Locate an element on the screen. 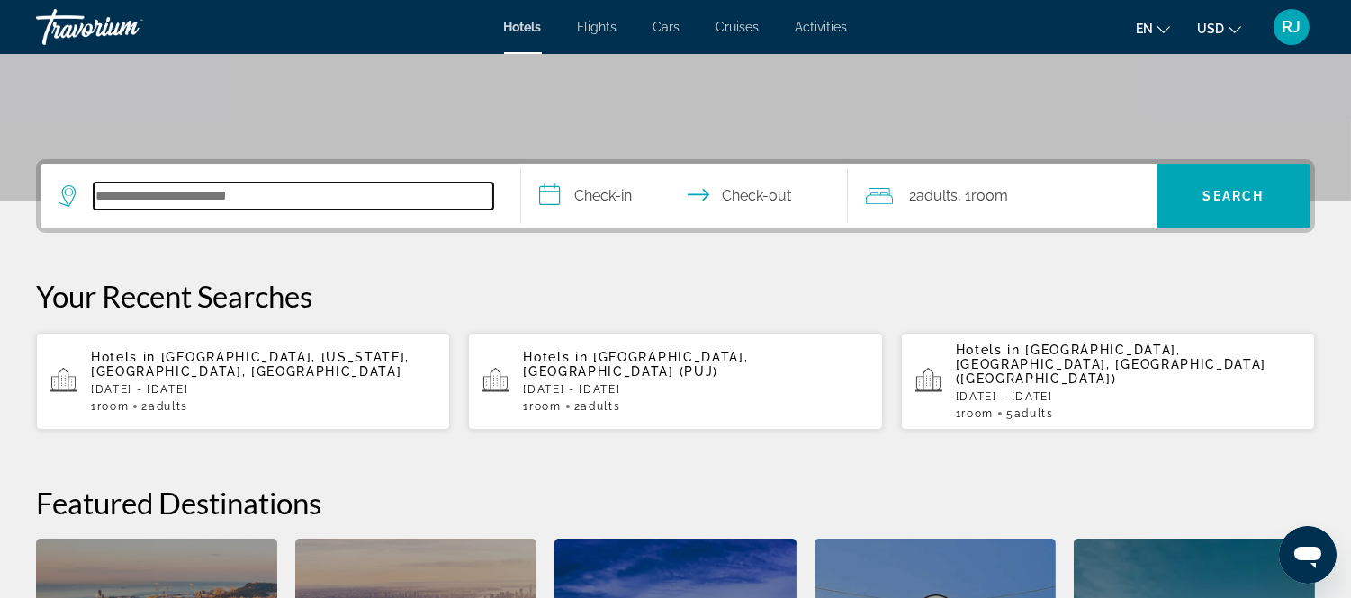 The width and height of the screenshot is (1351, 598). button: Change currency is located at coordinates (1218, 28).